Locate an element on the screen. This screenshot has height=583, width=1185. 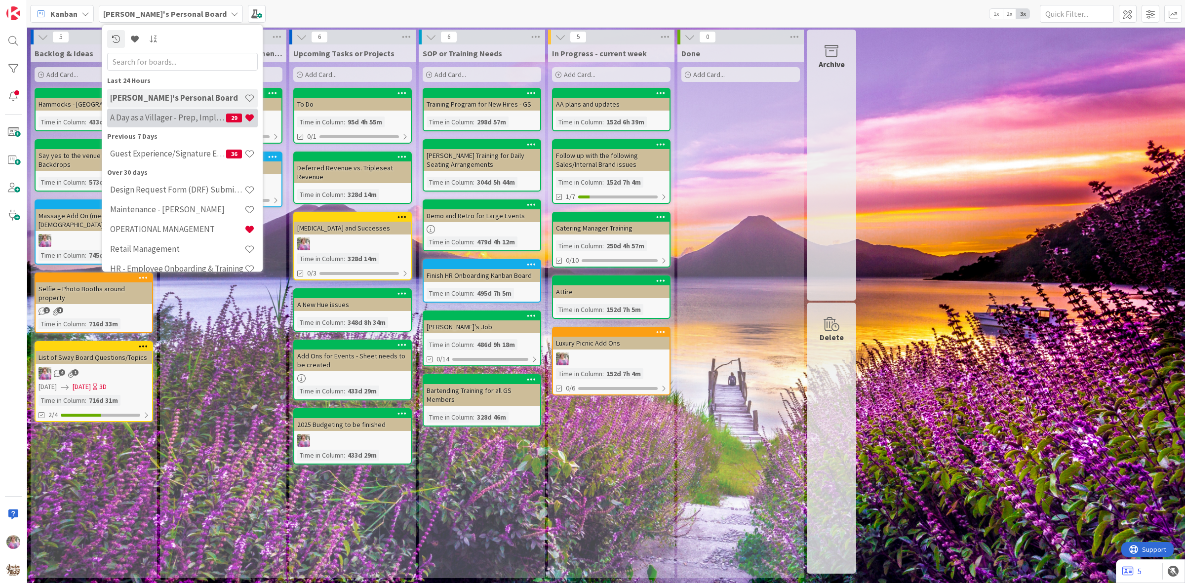
div: Last 24 Hours is located at coordinates (182, 80).